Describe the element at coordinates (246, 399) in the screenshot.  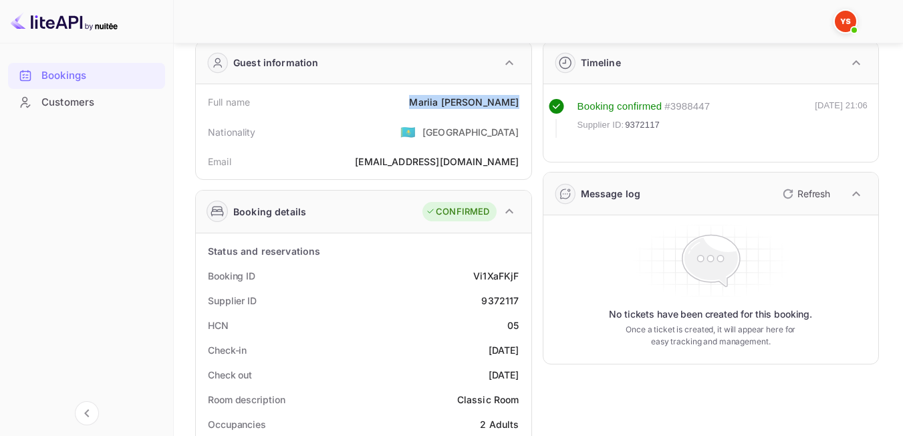
I see `div: Room description` at that location.